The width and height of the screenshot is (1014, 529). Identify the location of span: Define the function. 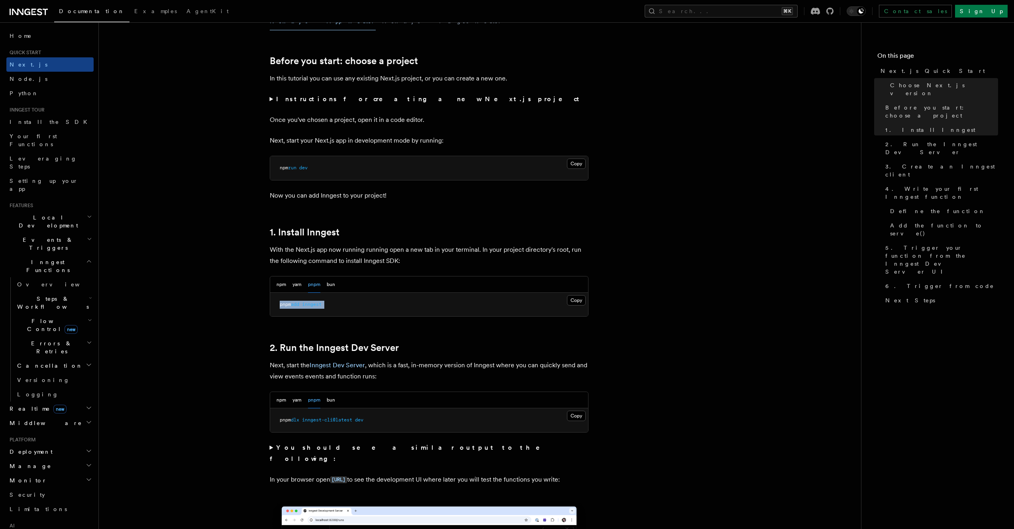
(937, 211).